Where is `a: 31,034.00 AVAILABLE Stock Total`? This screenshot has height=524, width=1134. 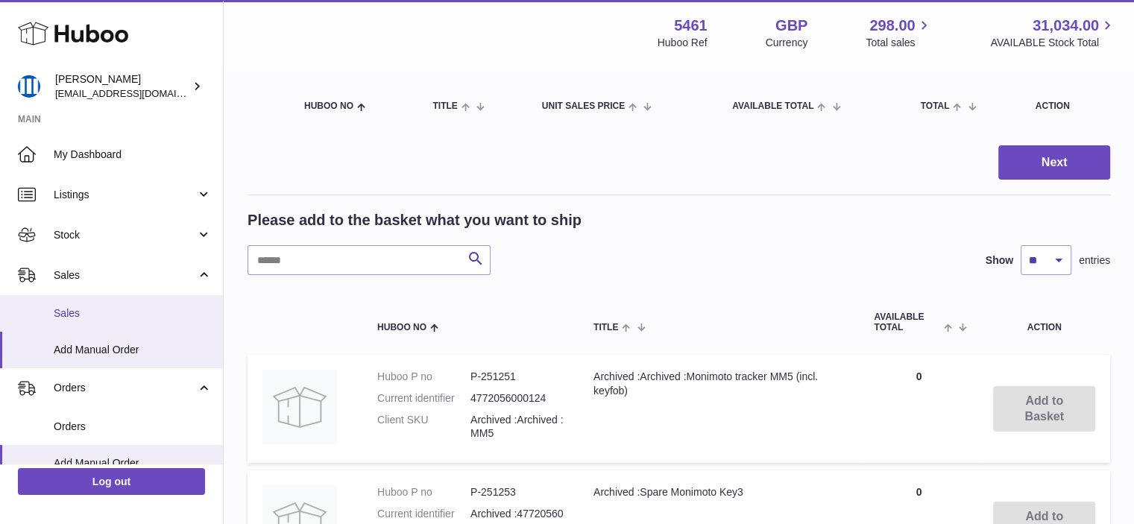
a: 31,034.00 AVAILABLE Stock Total is located at coordinates (1053, 33).